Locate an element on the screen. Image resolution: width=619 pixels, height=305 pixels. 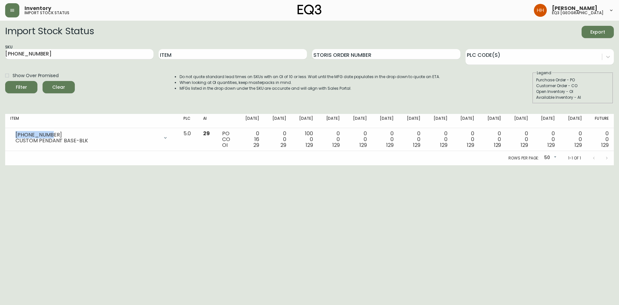
span: Inventory is located at coordinates (38, 8).